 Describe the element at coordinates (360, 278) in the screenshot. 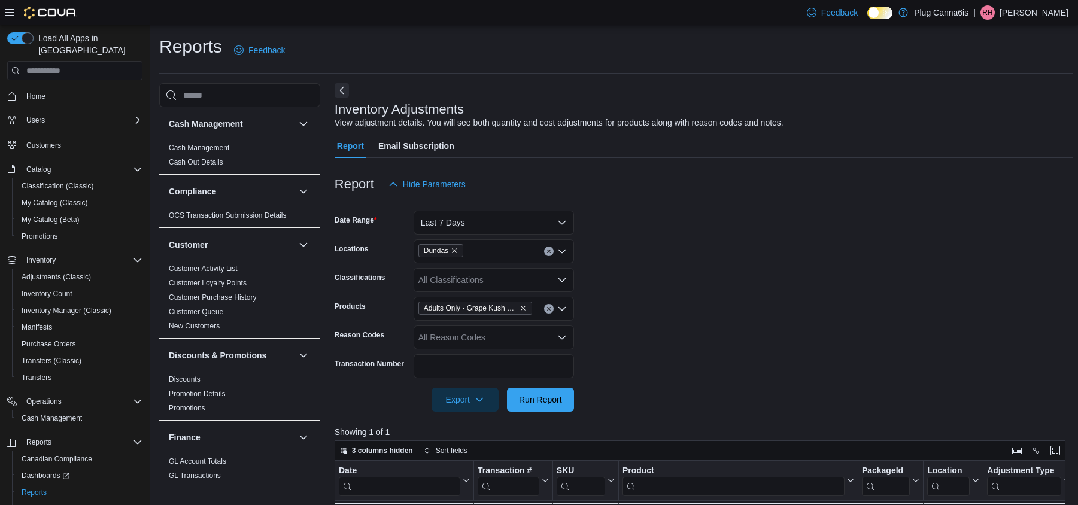

I see `label: Classifications` at that location.